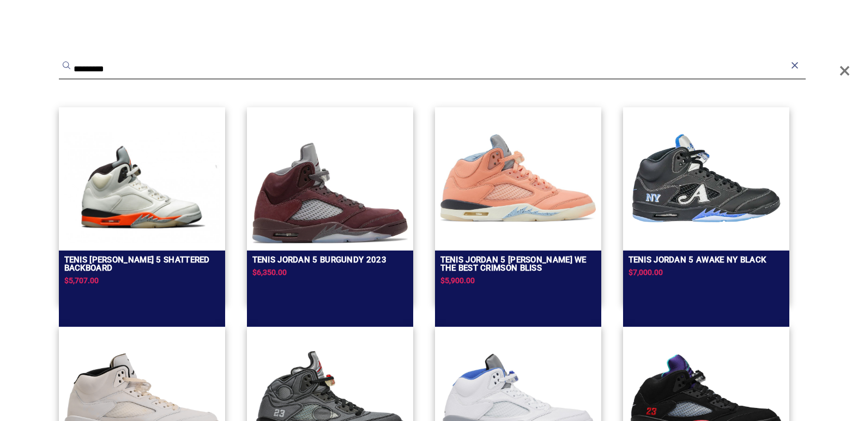 This screenshot has width=864, height=421. What do you see at coordinates (457, 281) in the screenshot?
I see `span: $5,900.00` at bounding box center [457, 281].